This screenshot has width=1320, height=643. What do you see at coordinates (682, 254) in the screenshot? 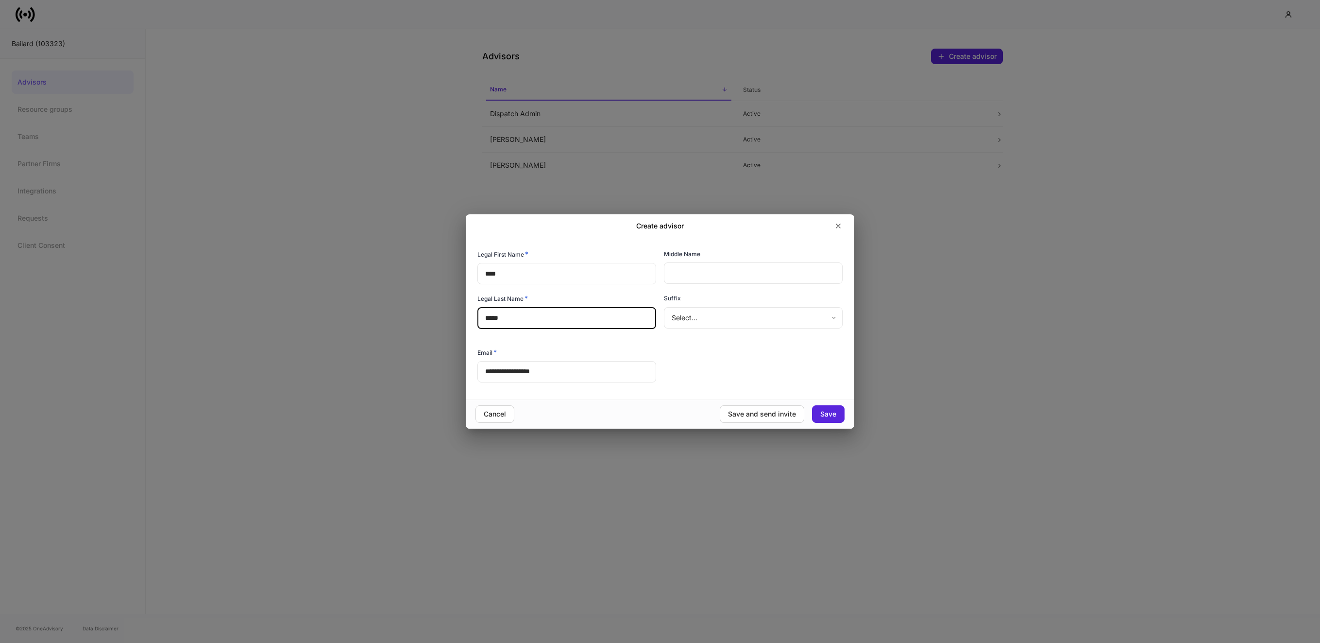
I see `h6: Middle Name` at bounding box center [682, 254].